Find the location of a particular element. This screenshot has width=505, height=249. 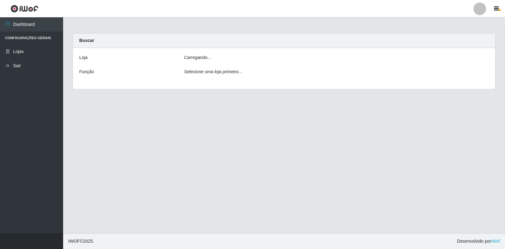

span: © 2025 . is located at coordinates (81, 241).